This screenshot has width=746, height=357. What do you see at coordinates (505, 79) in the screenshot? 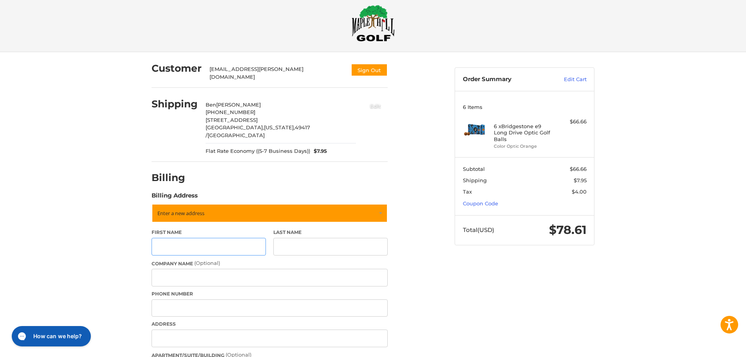
I see `h3: Order Summary` at bounding box center [505, 79].